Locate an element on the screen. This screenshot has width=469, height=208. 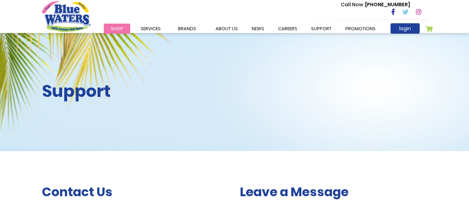
a: store logo is located at coordinates (66, 16).